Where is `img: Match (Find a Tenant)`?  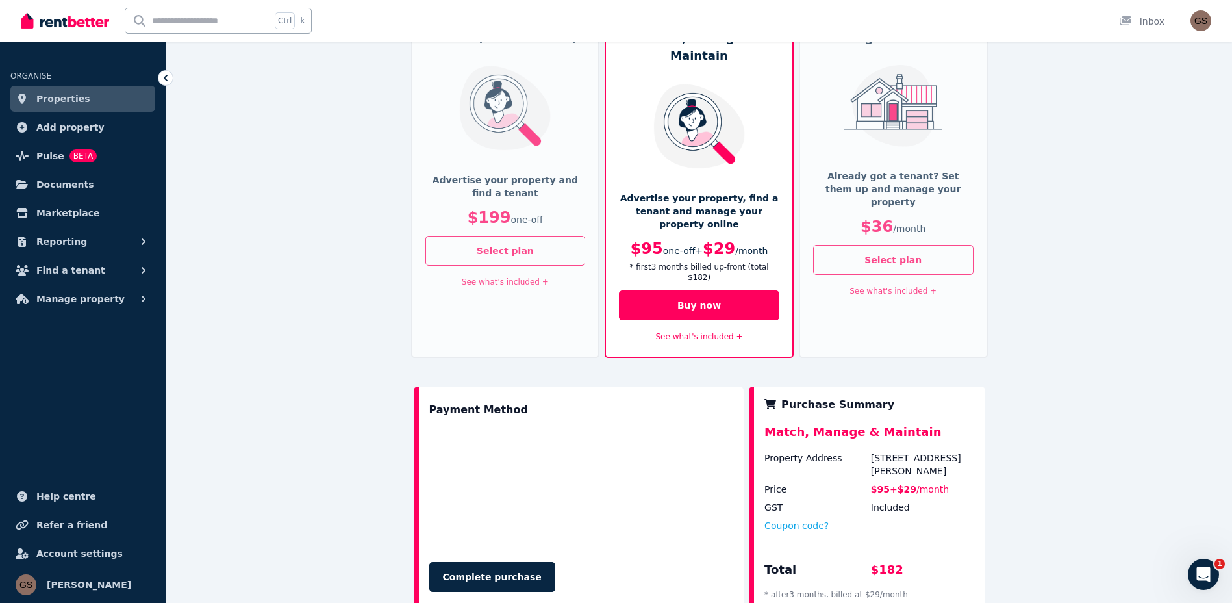
img: Match (Find a Tenant) is located at coordinates (504, 108).